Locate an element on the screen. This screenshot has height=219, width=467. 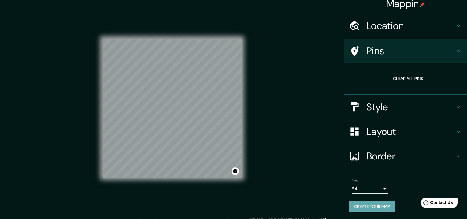
h4: Border is located at coordinates (410, 156).